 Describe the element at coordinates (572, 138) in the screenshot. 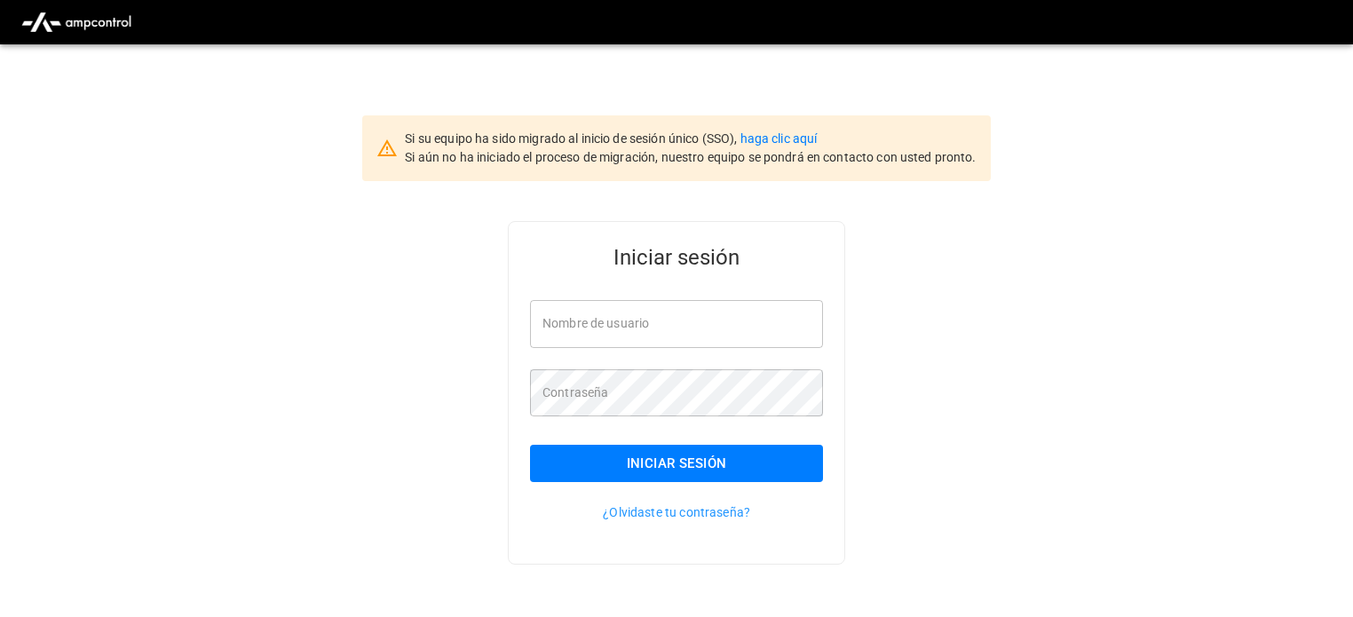

I see `span: Si su equipo ha sido migrado al inicio de sesión único (SSO),` at that location.